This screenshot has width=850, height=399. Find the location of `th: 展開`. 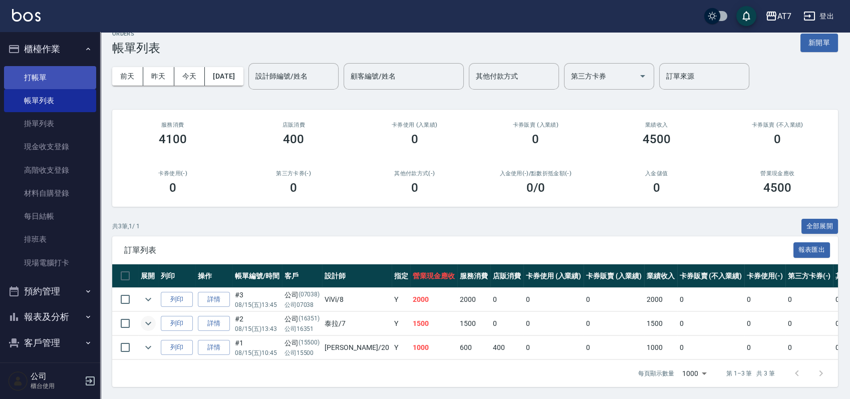

th: 展開 is located at coordinates (148, 276).